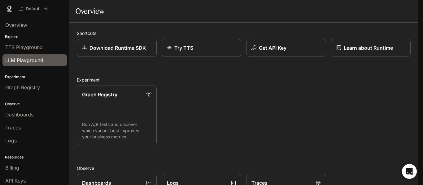 The width and height of the screenshot is (423, 185). Describe the element at coordinates (409, 172) in the screenshot. I see `div: Open Intercom Messenger` at that location.